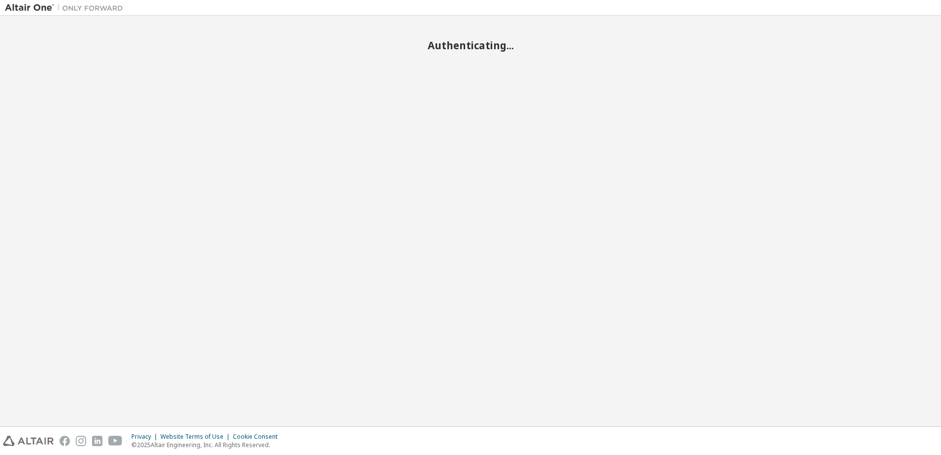 The image size is (941, 455). What do you see at coordinates (196, 437) in the screenshot?
I see `div: Website Terms of Use` at bounding box center [196, 437].